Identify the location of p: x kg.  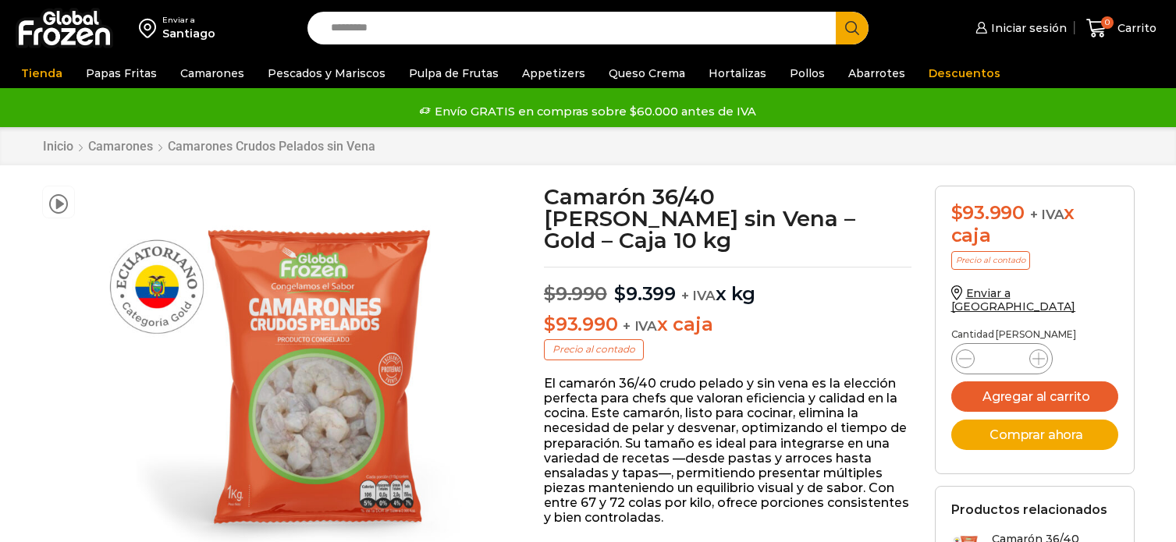
(727, 286).